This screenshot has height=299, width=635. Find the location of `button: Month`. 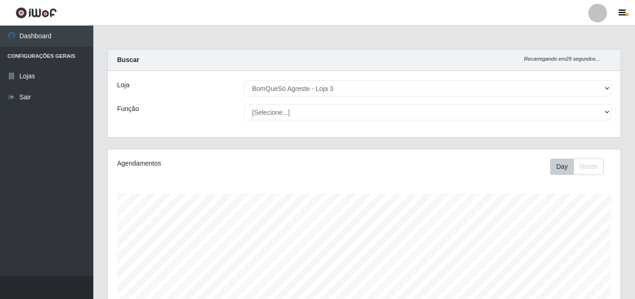

button: Month is located at coordinates (589, 167).